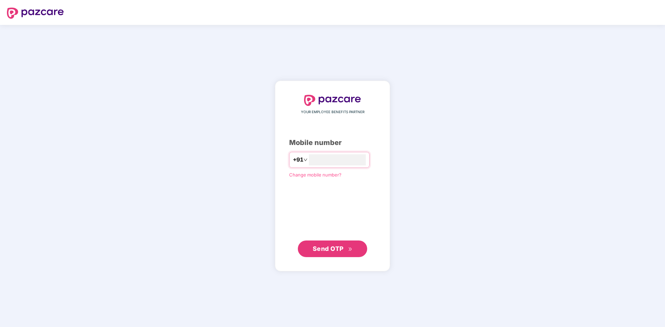 This screenshot has height=327, width=665. What do you see at coordinates (328, 249) in the screenshot?
I see `span: Send OTP` at bounding box center [328, 249].